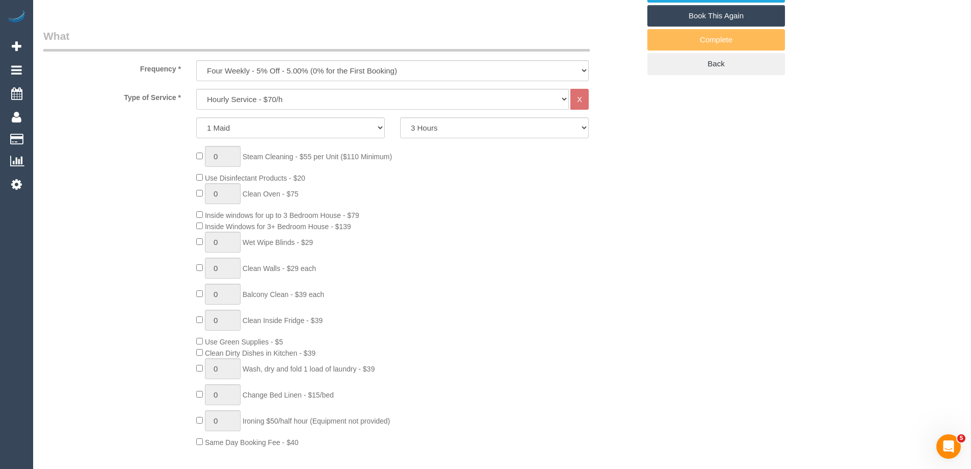  What do you see at coordinates (279, 268) in the screenshot?
I see `span: Clean Walls - $29 each` at bounding box center [279, 268].